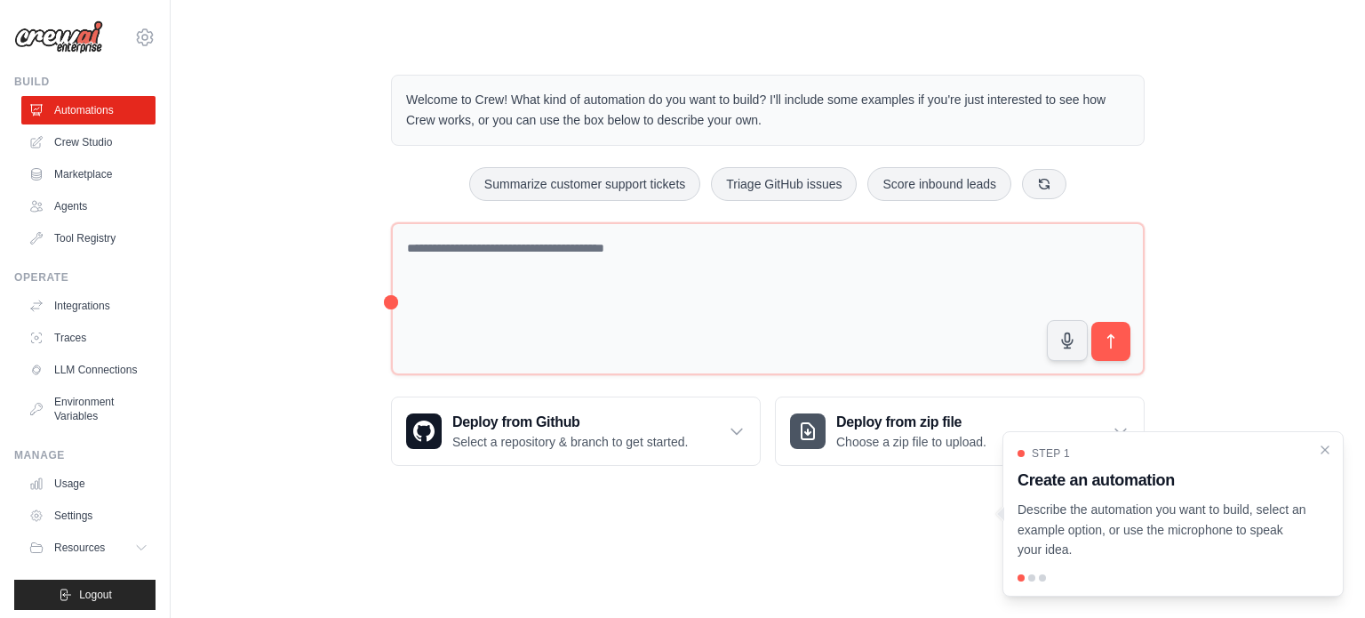 The image size is (1365, 618). I want to click on a: Integrations, so click(88, 306).